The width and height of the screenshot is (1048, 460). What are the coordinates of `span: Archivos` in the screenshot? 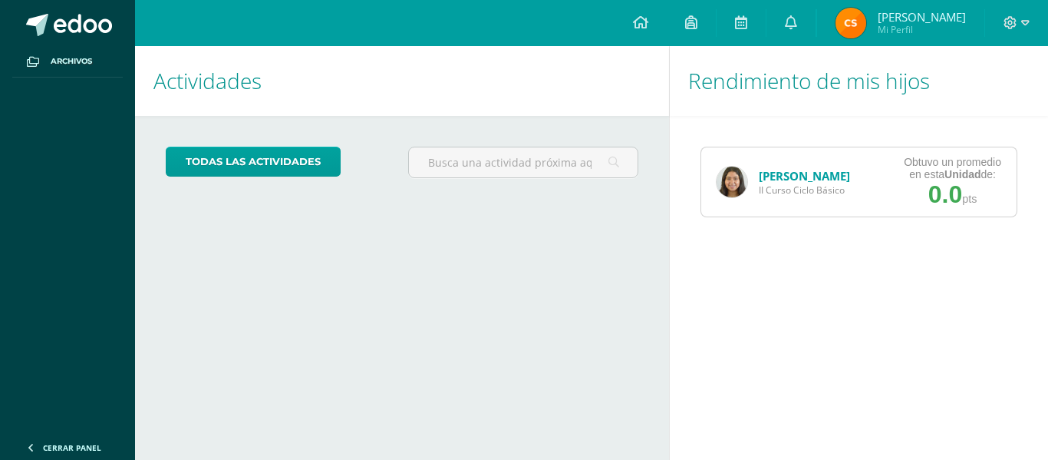 It's located at (71, 61).